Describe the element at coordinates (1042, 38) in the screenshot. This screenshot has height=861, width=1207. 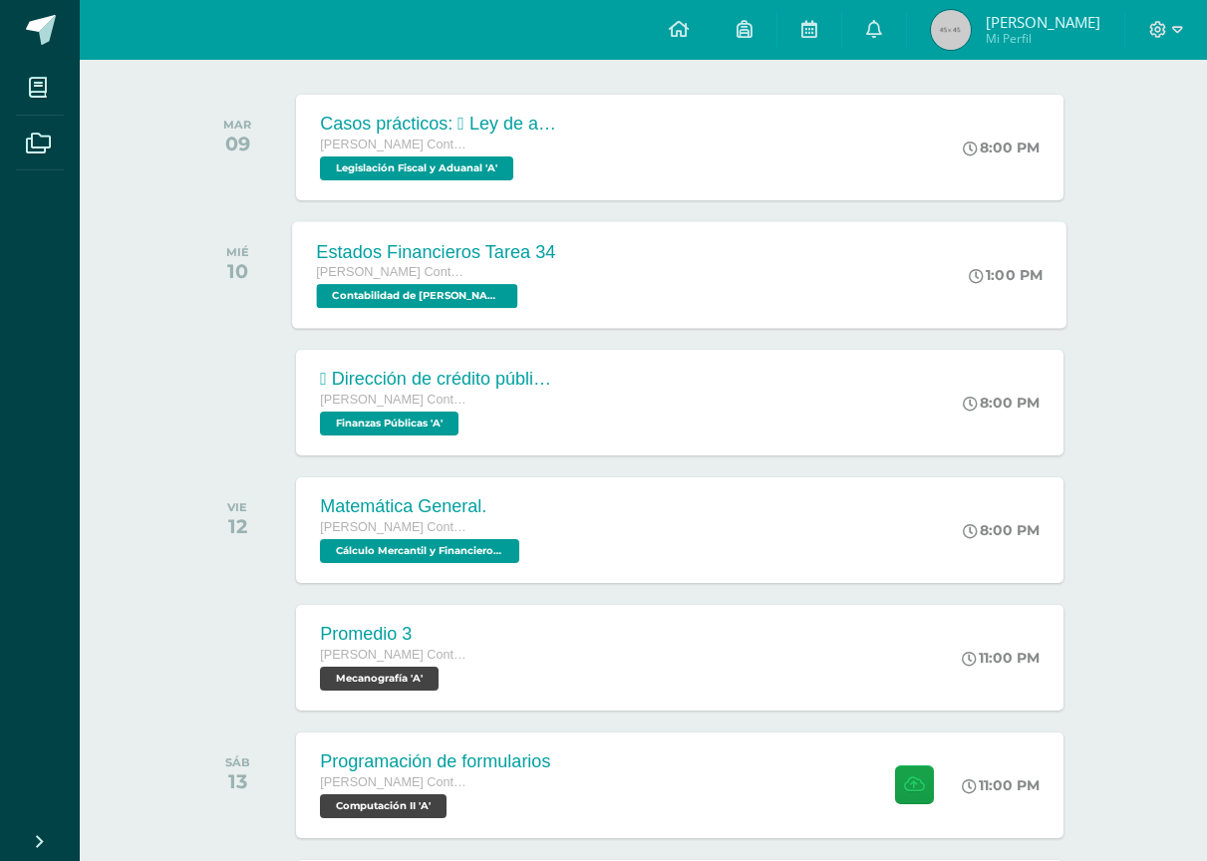
I see `span: Mi Perfil` at that location.